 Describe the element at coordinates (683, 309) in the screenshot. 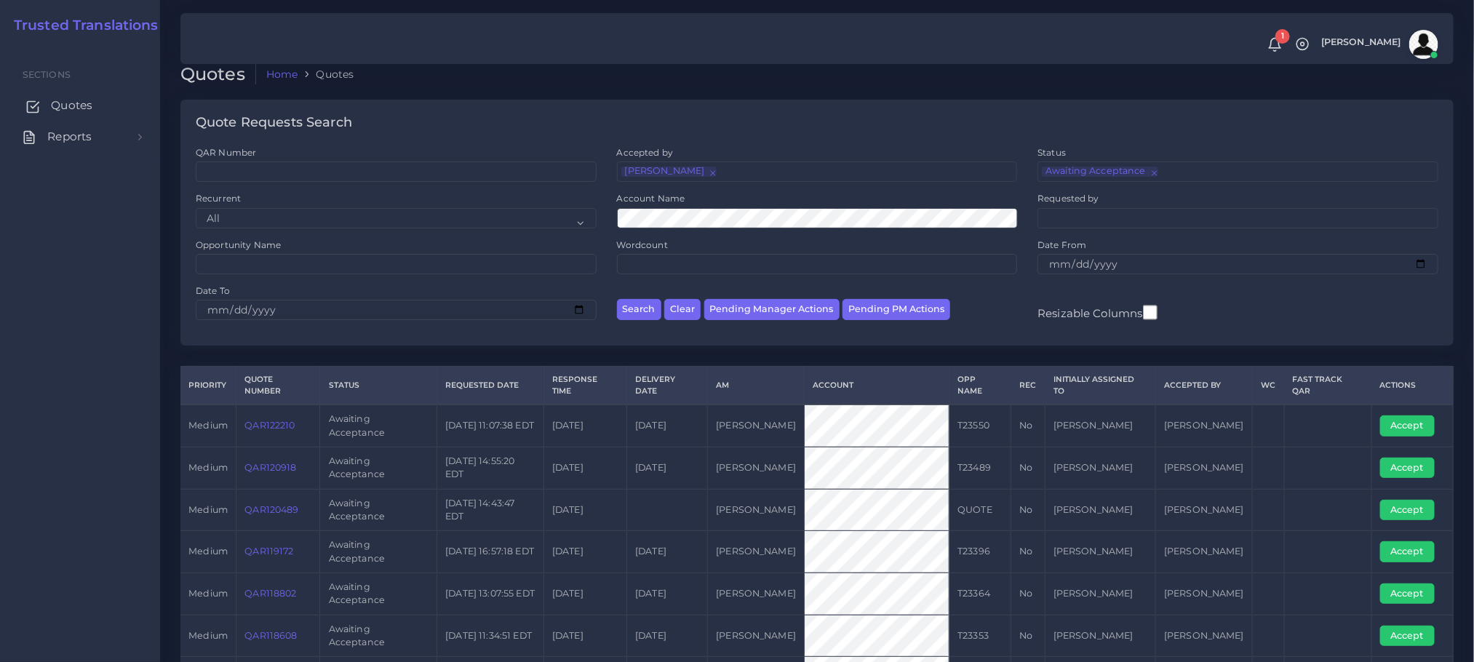

I see `button: Clear` at that location.